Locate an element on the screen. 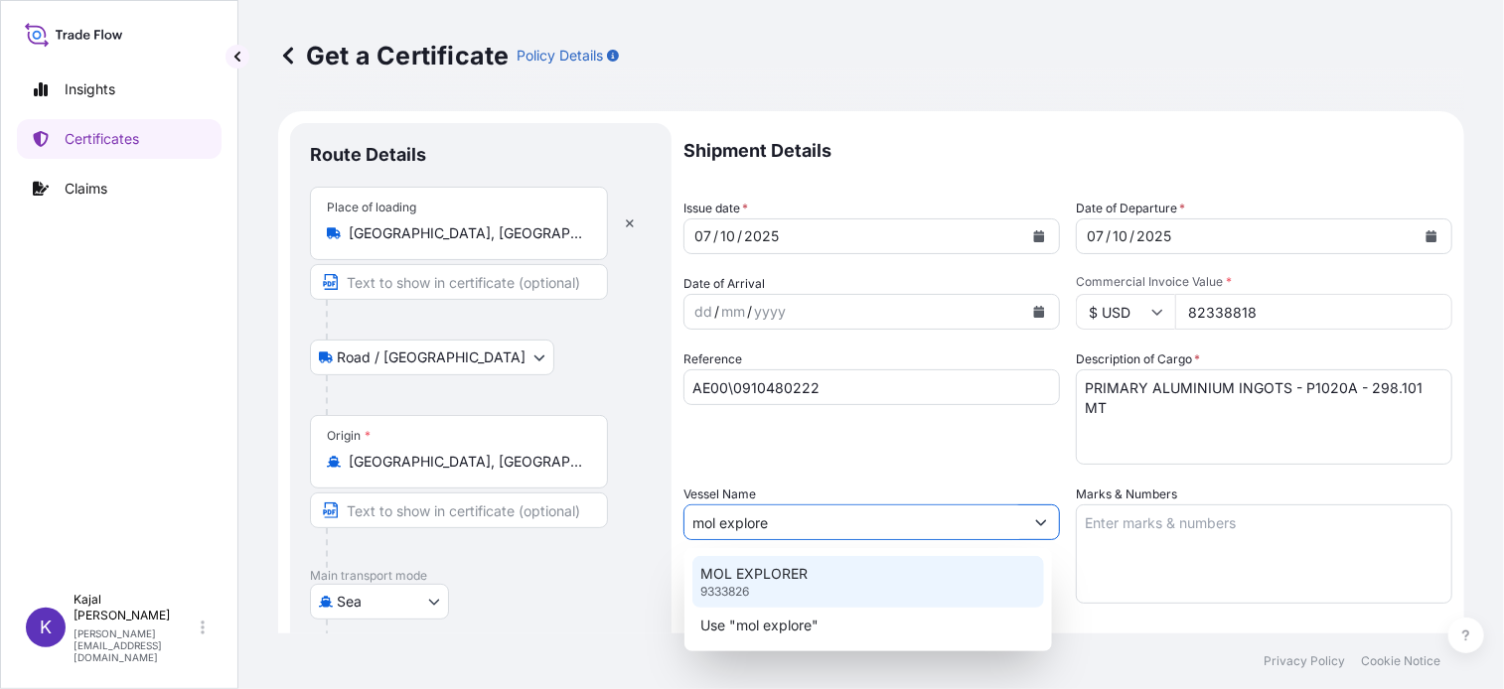 The width and height of the screenshot is (1504, 689). p: Get a Certificate is located at coordinates (393, 56).